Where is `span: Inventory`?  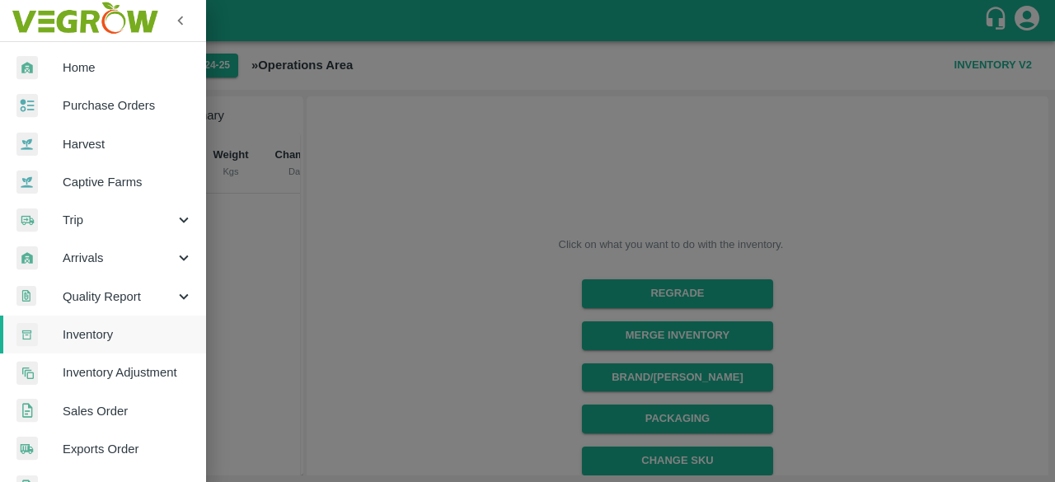
span: Inventory is located at coordinates (128, 335).